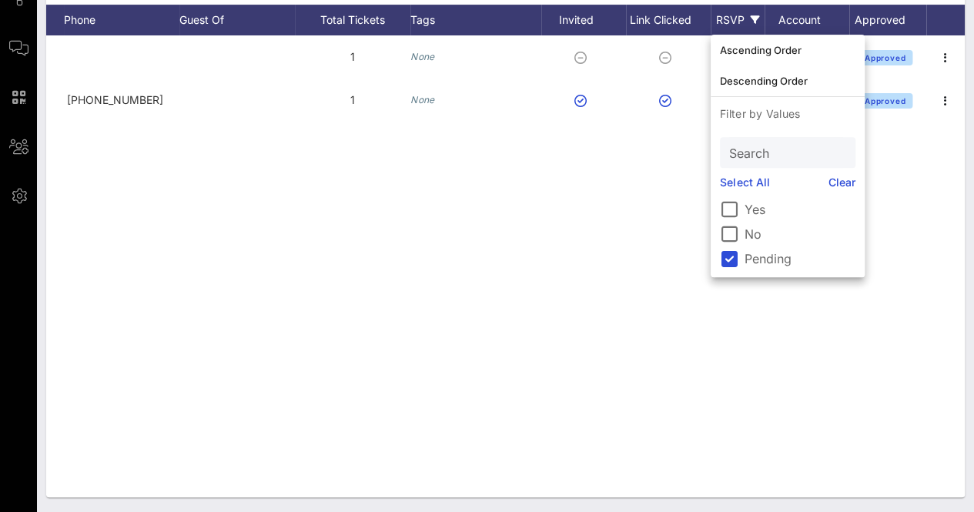  Describe the element at coordinates (800, 259) in the screenshot. I see `label: Pending` at that location.